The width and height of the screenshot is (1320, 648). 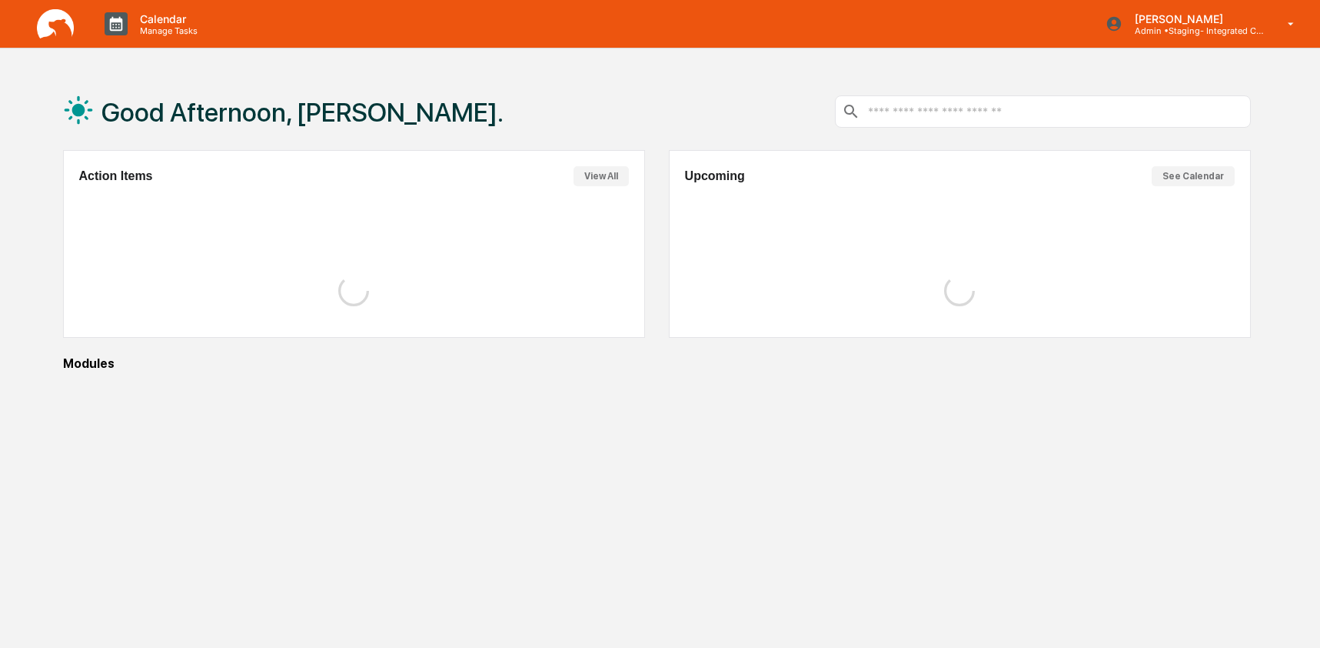 What do you see at coordinates (601, 176) in the screenshot?
I see `button: View All` at bounding box center [601, 176].